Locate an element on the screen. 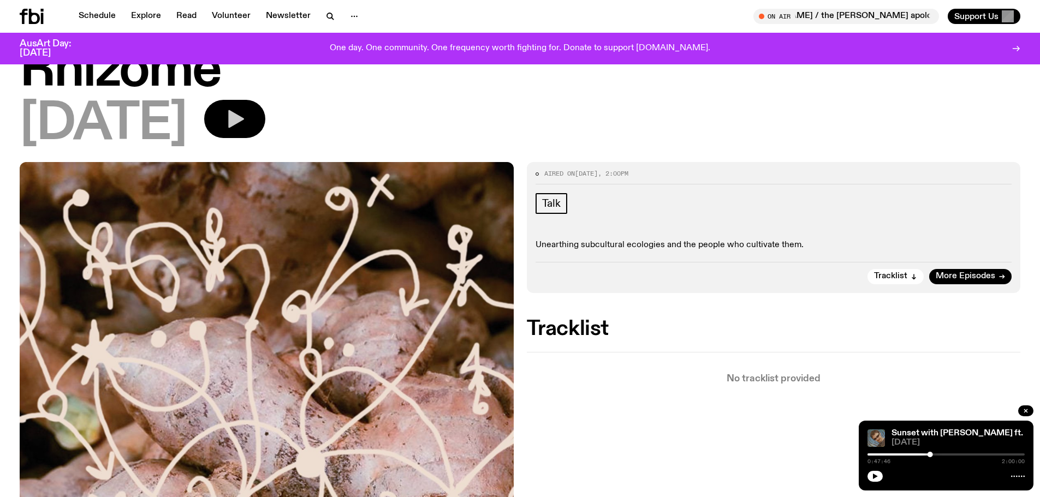 This screenshot has height=497, width=1040. h1: Rhizome is located at coordinates (520, 71).